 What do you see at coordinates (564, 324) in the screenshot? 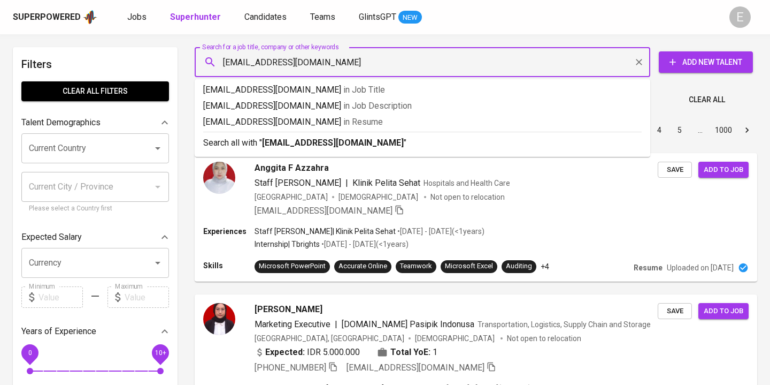
I see `span: Transportation, Logistics, Supply Chain and Storage` at bounding box center [564, 324].